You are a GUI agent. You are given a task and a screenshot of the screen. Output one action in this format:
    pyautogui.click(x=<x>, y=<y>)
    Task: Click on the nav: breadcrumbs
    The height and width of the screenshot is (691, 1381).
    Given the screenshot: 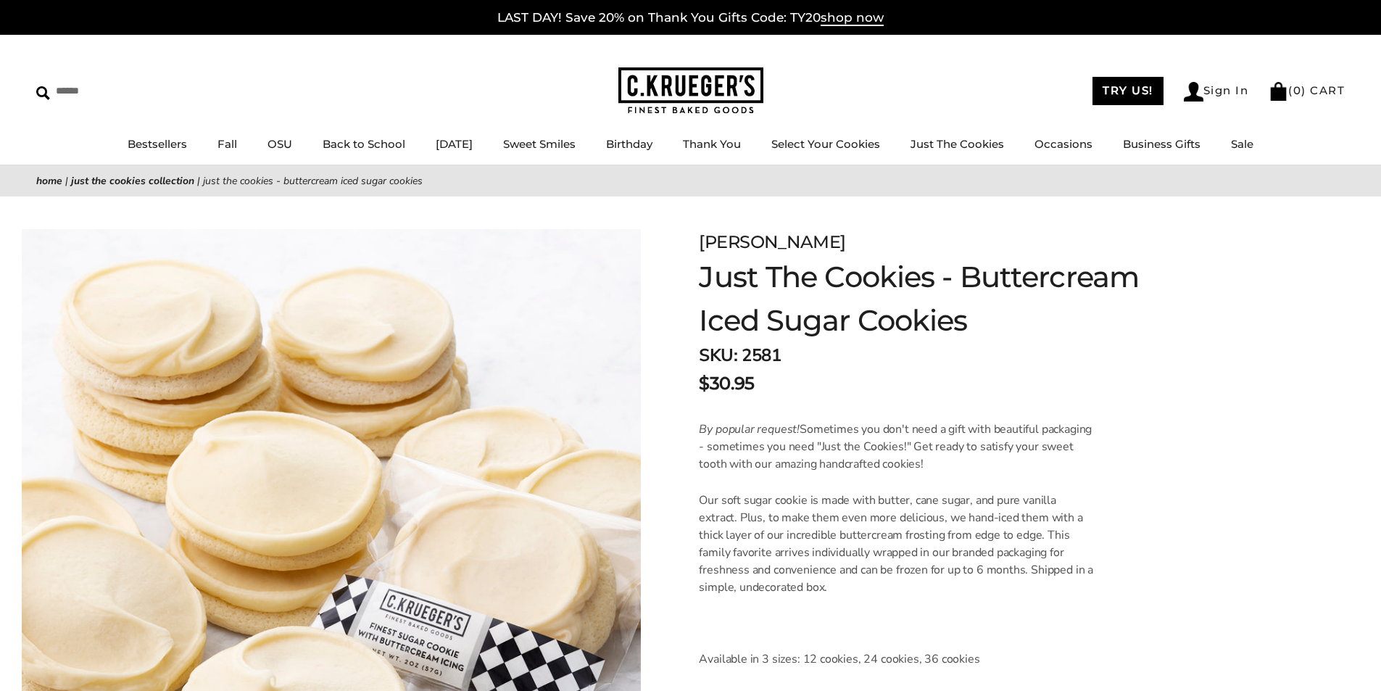 What is the action you would take?
    pyautogui.click(x=690, y=181)
    